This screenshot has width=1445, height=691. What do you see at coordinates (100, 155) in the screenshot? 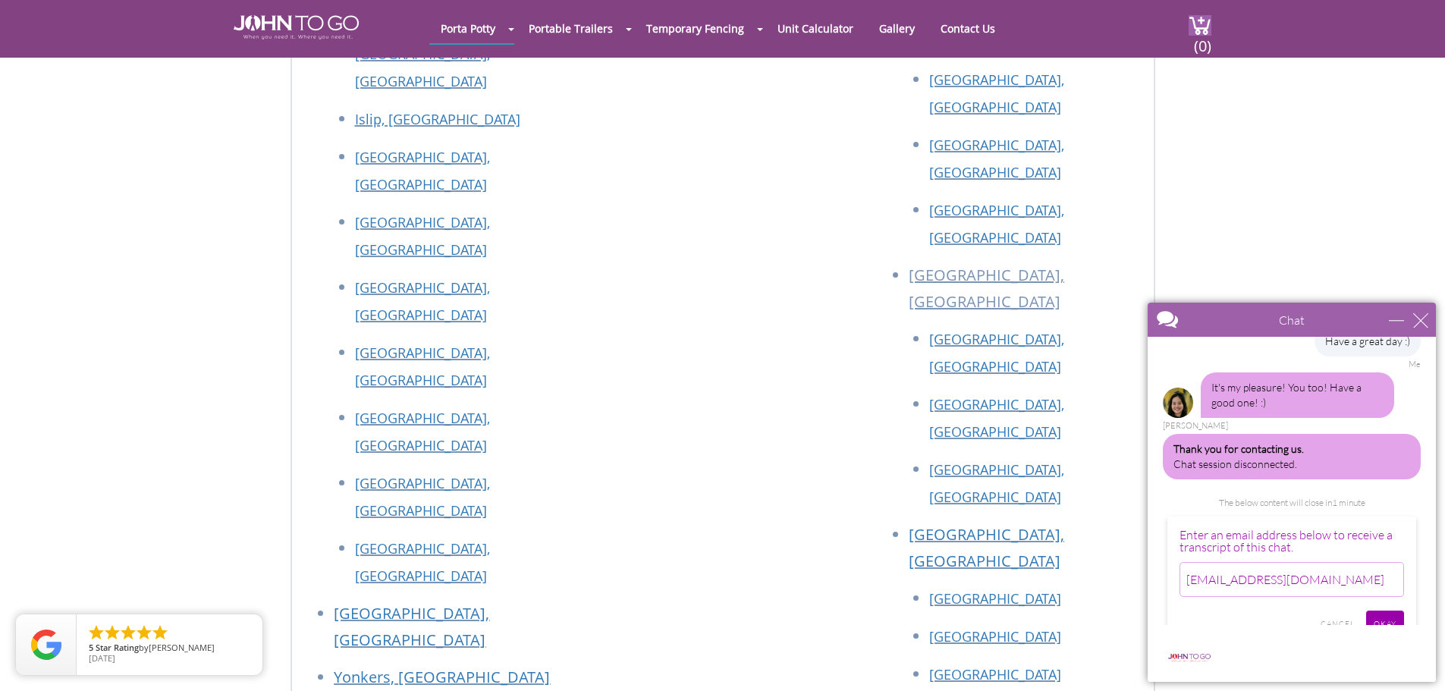
I see `b: Thank you for contacting us.` at bounding box center [100, 155].